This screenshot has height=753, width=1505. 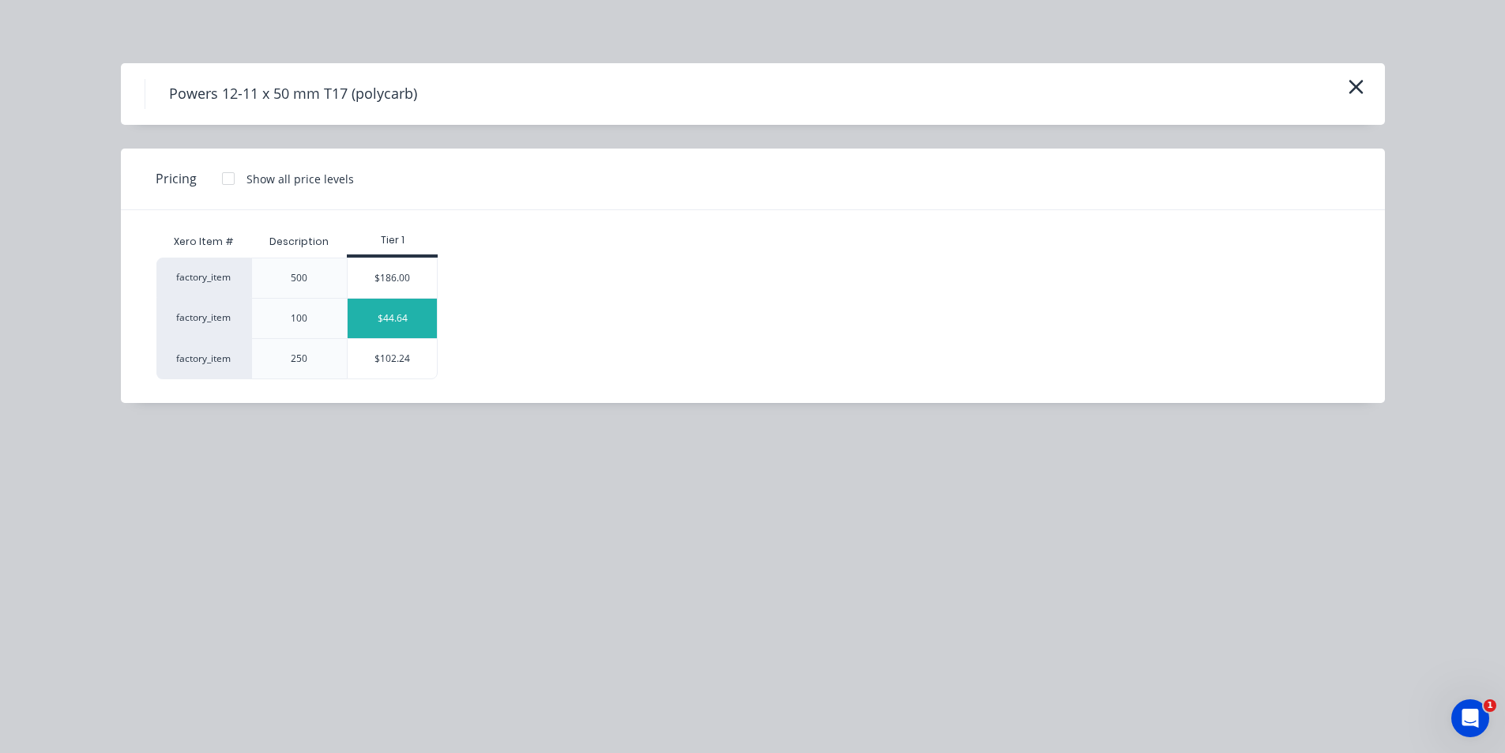 What do you see at coordinates (292, 94) in the screenshot?
I see `h4: Powers 12-11 x 50 mm T17 (polycarb)` at bounding box center [292, 94].